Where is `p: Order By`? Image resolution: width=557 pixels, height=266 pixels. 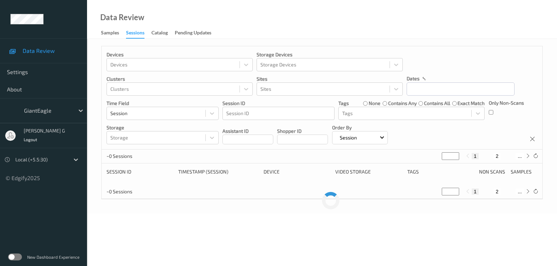
p: Order By is located at coordinates (360, 128).